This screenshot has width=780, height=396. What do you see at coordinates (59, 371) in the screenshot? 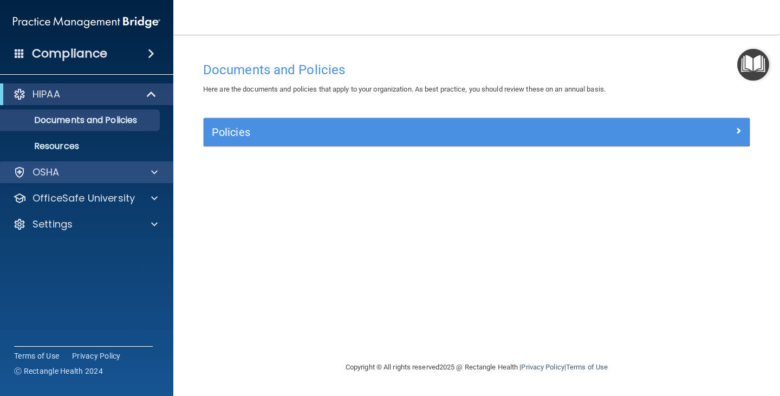
I see `span: Ⓒ Rectangle Health 2024` at bounding box center [59, 371].